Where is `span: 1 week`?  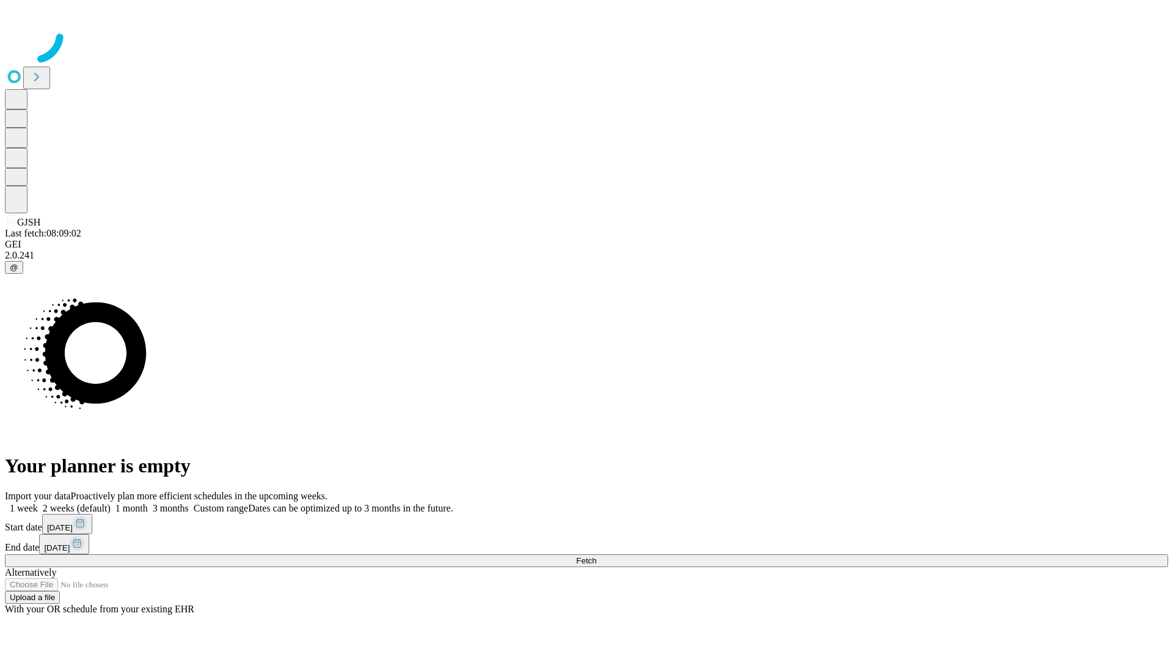 span: 1 week is located at coordinates (24, 508).